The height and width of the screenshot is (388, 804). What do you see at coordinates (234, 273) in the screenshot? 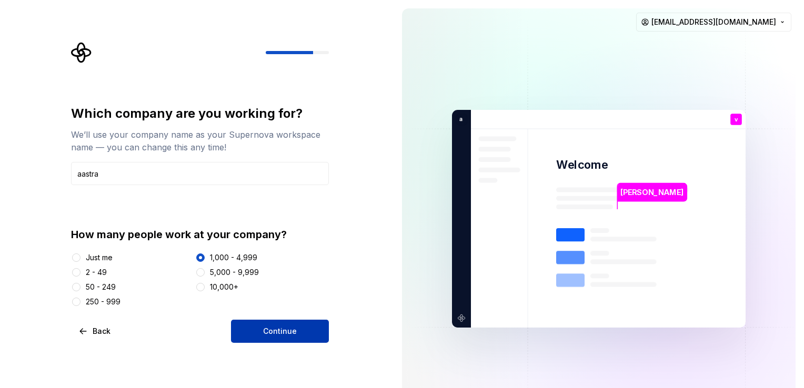
I see `div: 5,000 - 9,999` at bounding box center [234, 273].